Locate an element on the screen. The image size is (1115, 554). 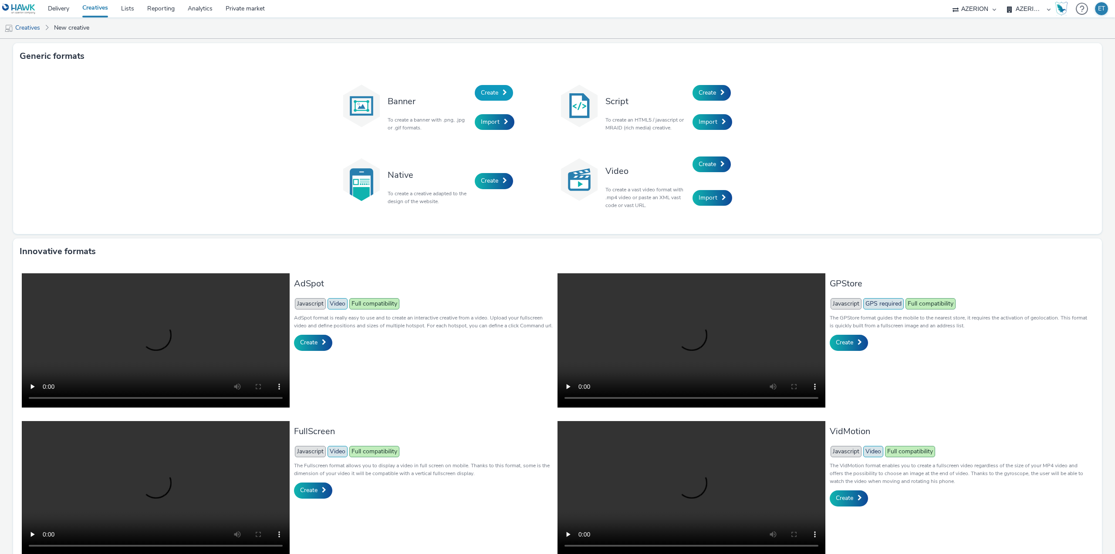
a: New creative is located at coordinates (71, 28).